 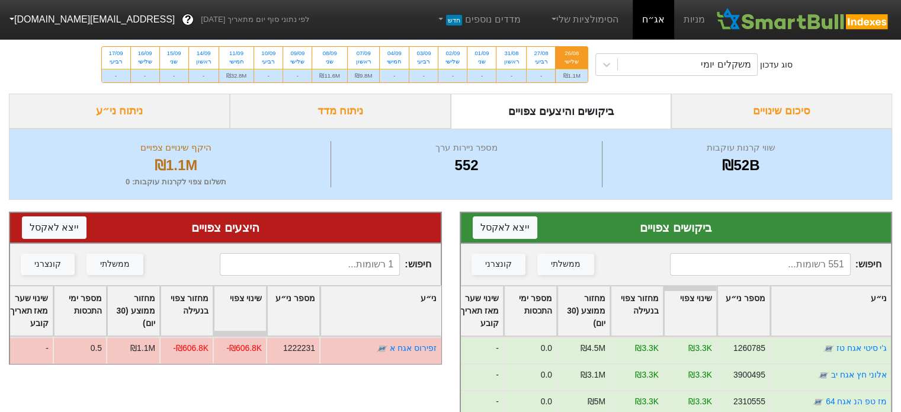 I want to click on div: 552, so click(x=466, y=165).